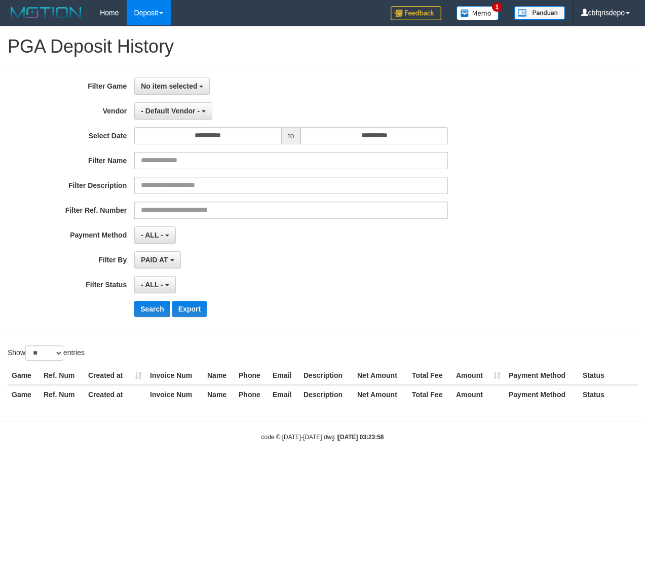 The image size is (645, 582). I want to click on button: No item selected, so click(172, 86).